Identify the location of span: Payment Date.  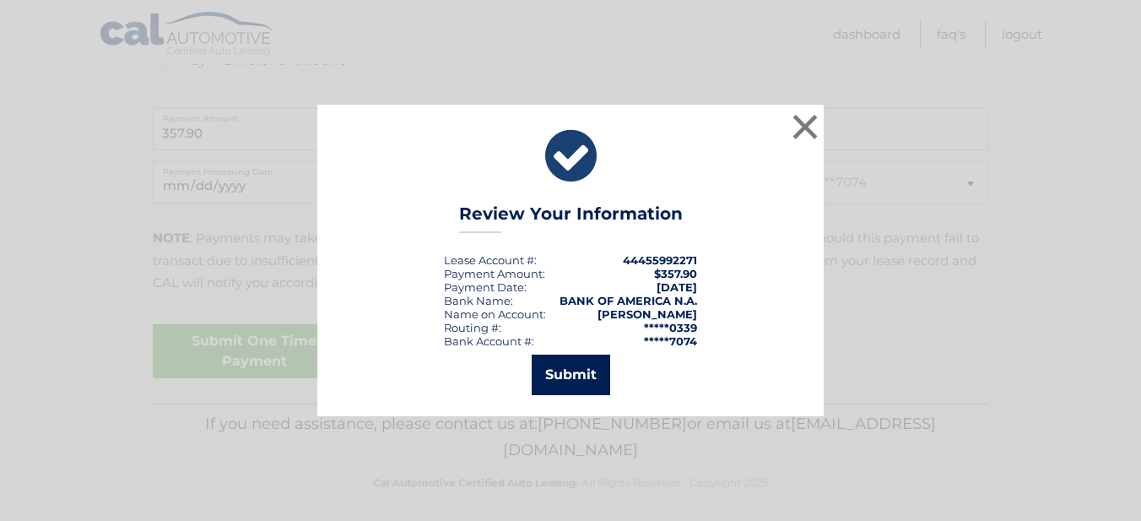
(483, 287).